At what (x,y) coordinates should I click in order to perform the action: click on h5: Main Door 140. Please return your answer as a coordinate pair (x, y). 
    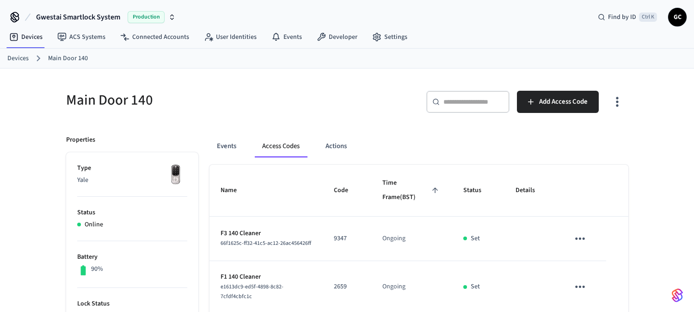
    Looking at the image, I should click on (204, 100).